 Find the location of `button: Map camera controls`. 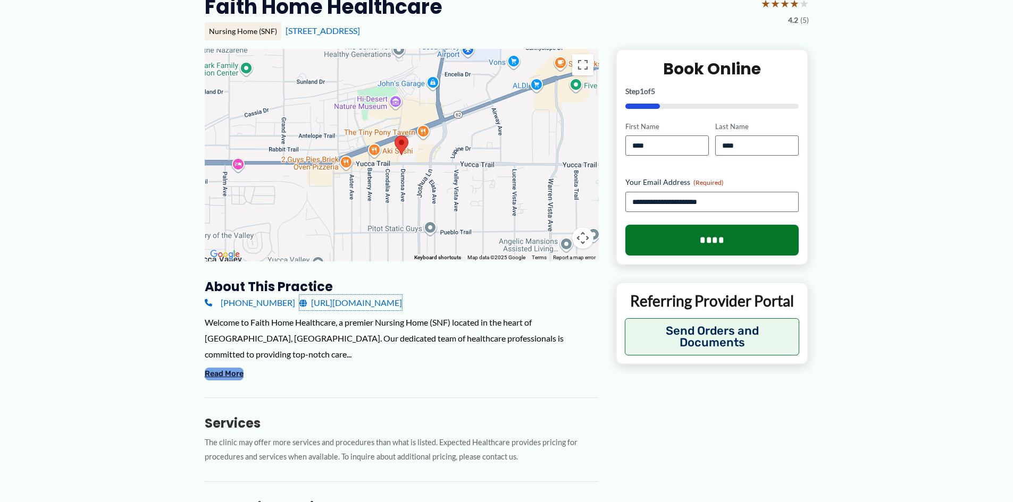

button: Map camera controls is located at coordinates (583, 238).